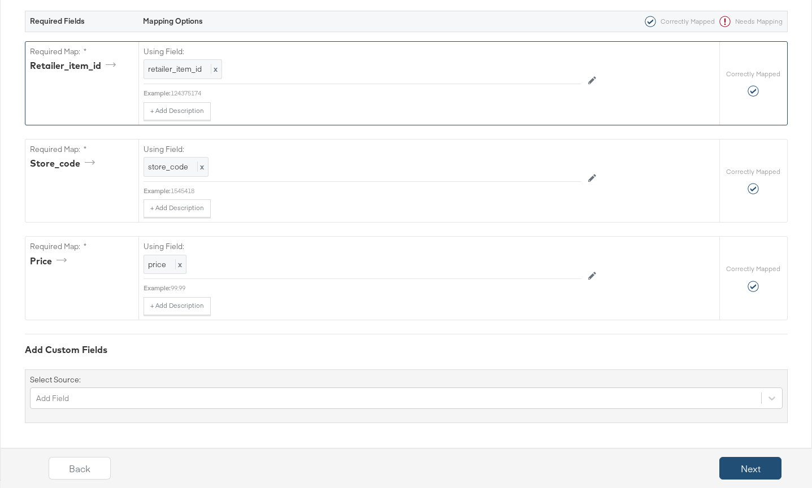  Describe the element at coordinates (750, 468) in the screenshot. I see `button: Next` at that location.